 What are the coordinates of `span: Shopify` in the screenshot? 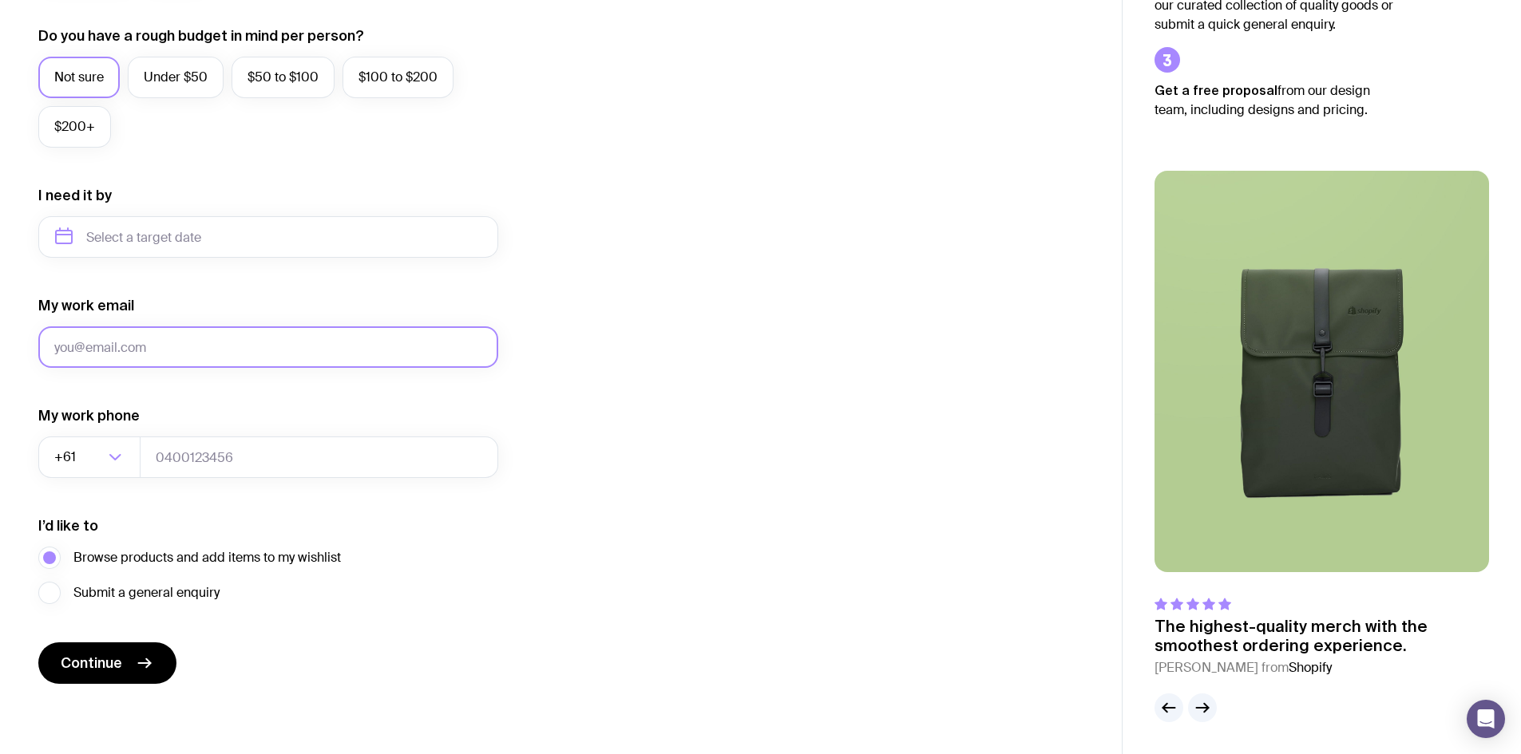 It's located at (1310, 667).